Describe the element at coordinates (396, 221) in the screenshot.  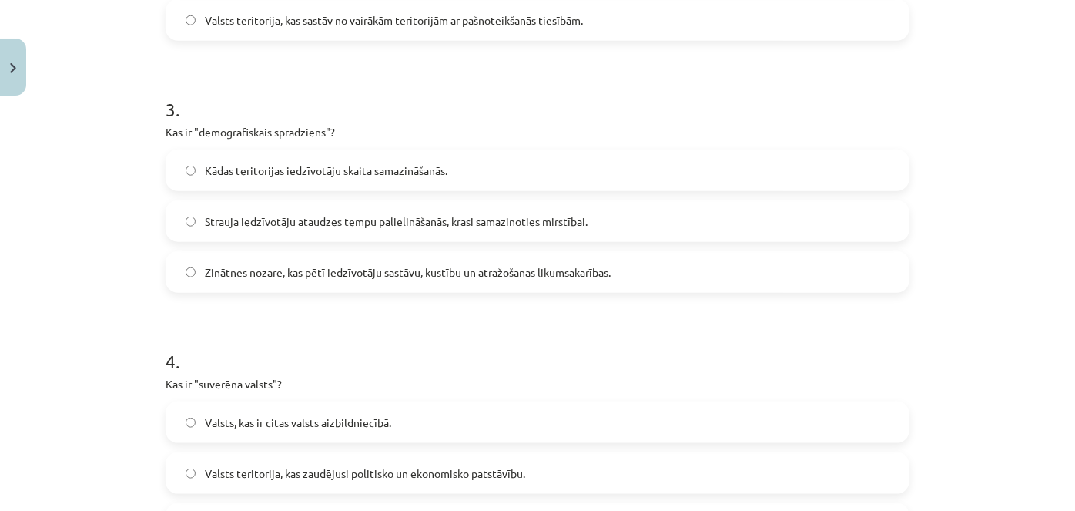
I see `span: Strauja iedzīvotāju ataudzes tempu palielināšanās, krasi samazinoties mirstībai.` at that location.